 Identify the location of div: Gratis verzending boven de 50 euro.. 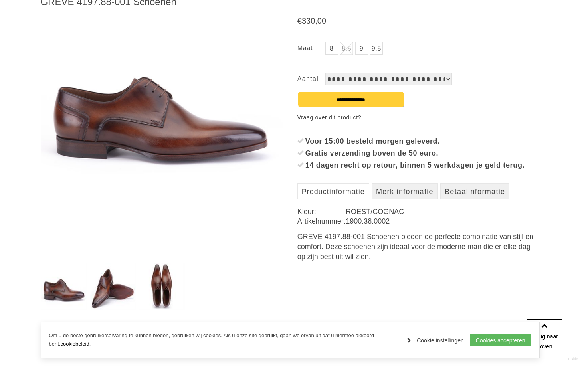
(423, 153).